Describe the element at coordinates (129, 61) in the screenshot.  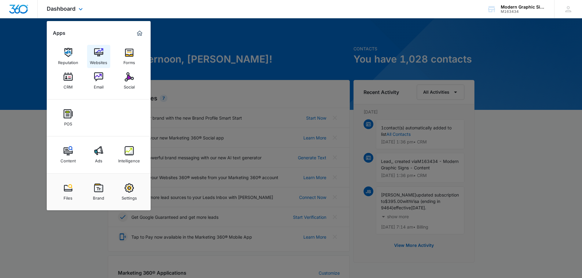
I see `div: Forms` at that location.